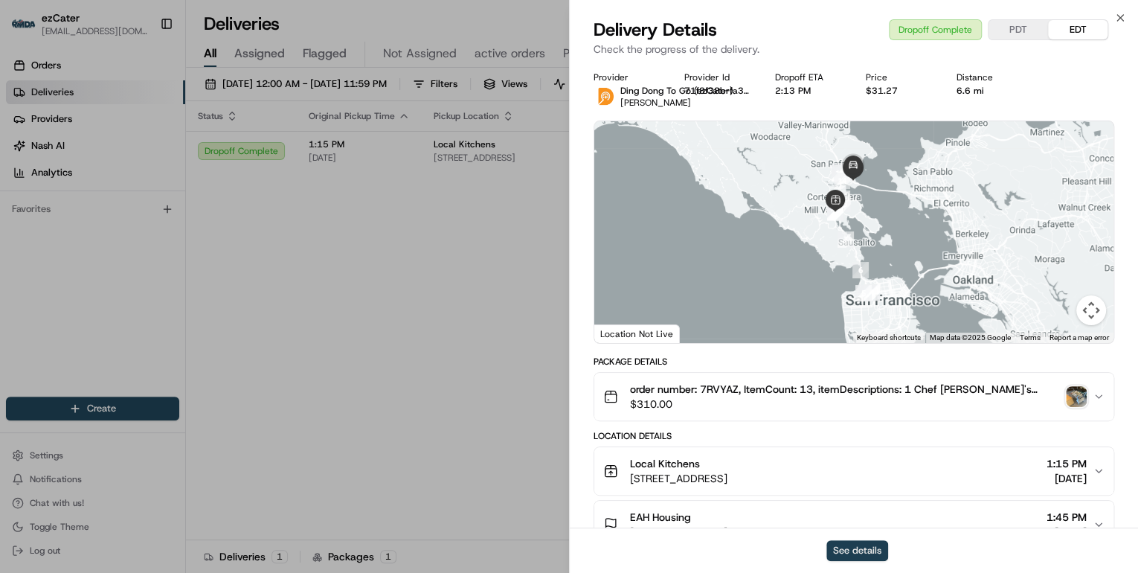 The height and width of the screenshot is (573, 1138). What do you see at coordinates (990, 77) in the screenshot?
I see `div: Distance` at bounding box center [990, 77].